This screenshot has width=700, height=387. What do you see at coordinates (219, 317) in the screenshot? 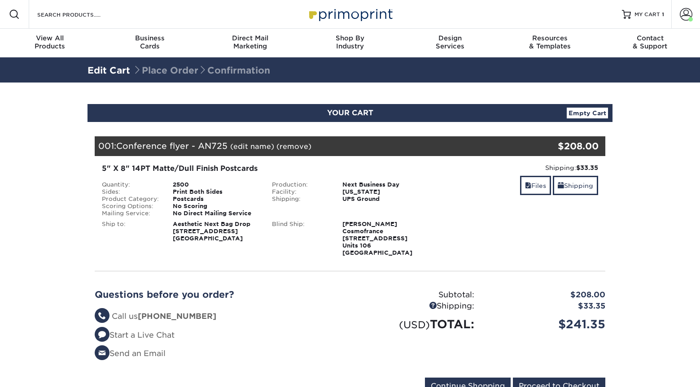
I see `li: Call us` at bounding box center [219, 317].